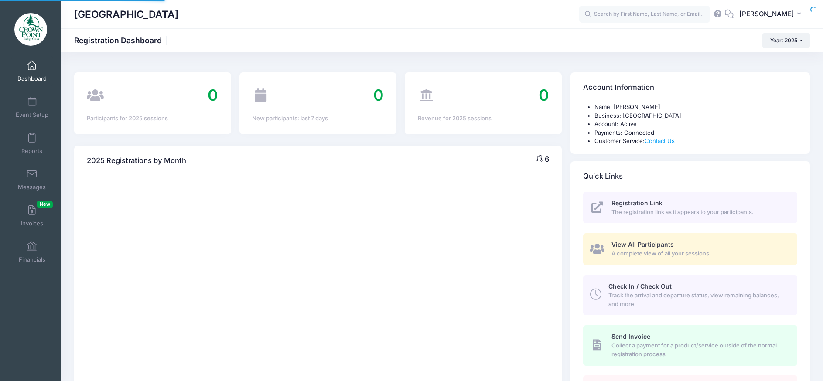 The width and height of the screenshot is (823, 381). I want to click on h4: 2025 Registrations by Month, so click(137, 161).